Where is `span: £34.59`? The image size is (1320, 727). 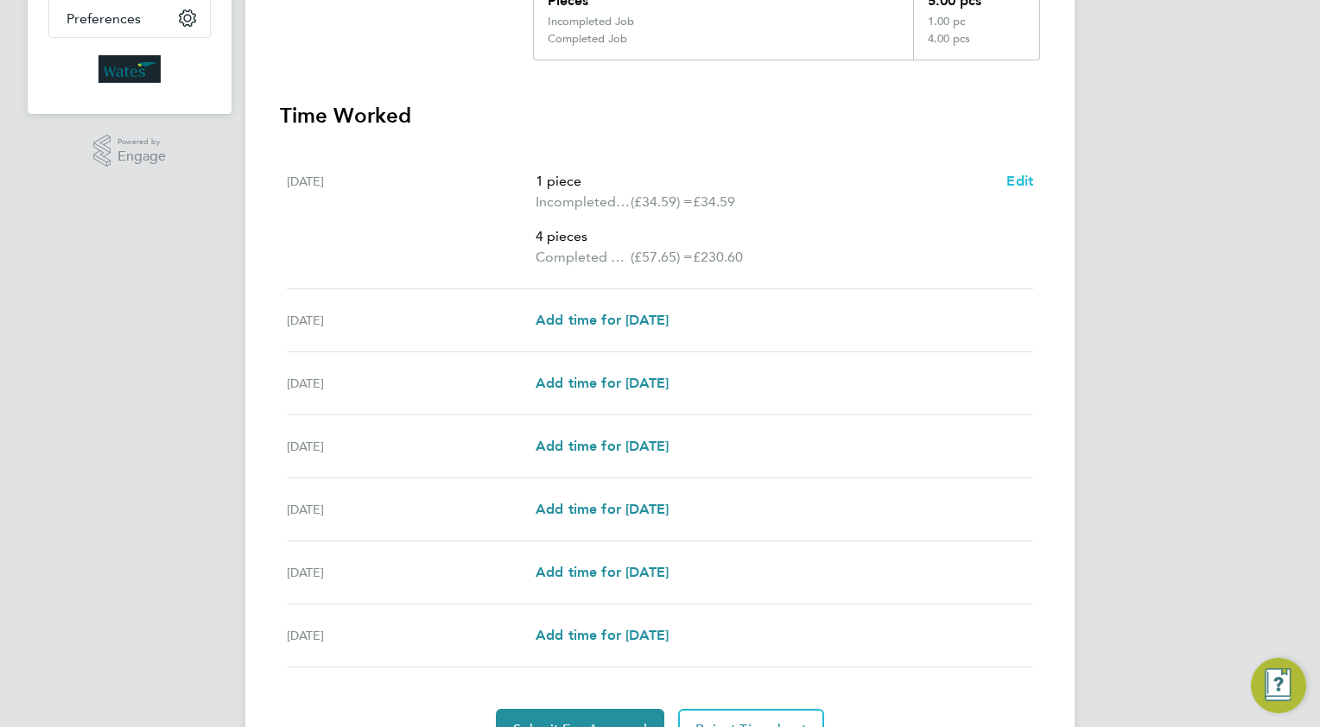 span: £34.59 is located at coordinates (713, 201).